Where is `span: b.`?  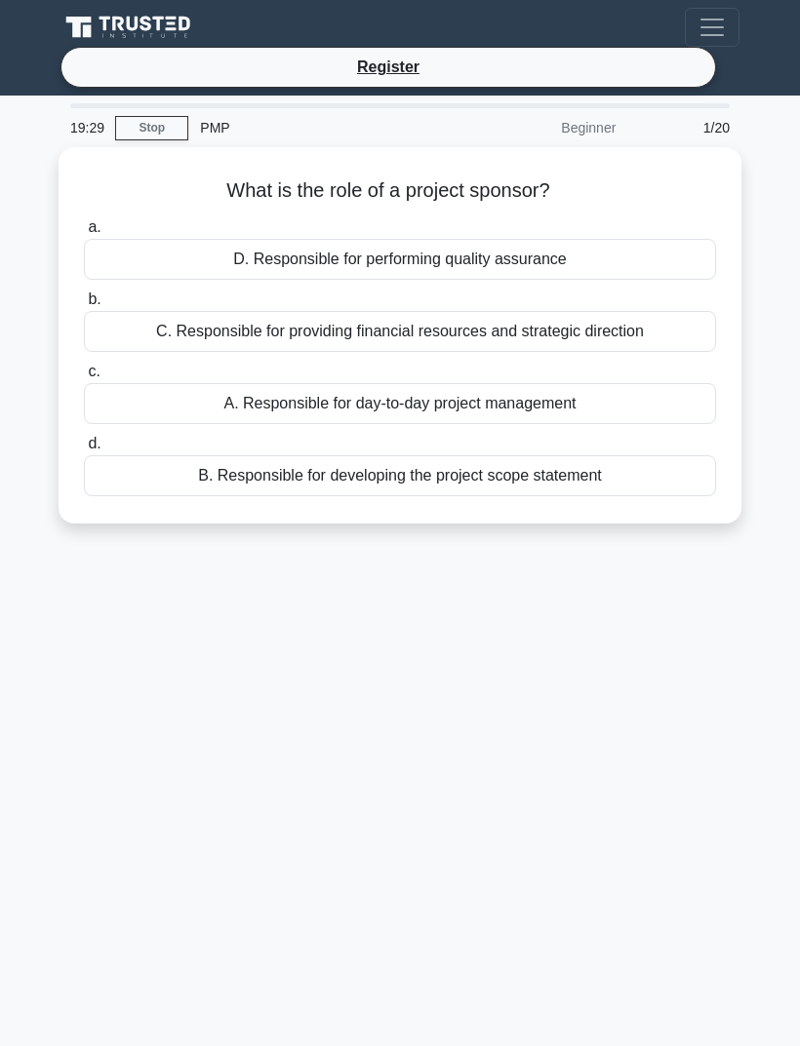
span: b. is located at coordinates (94, 298).